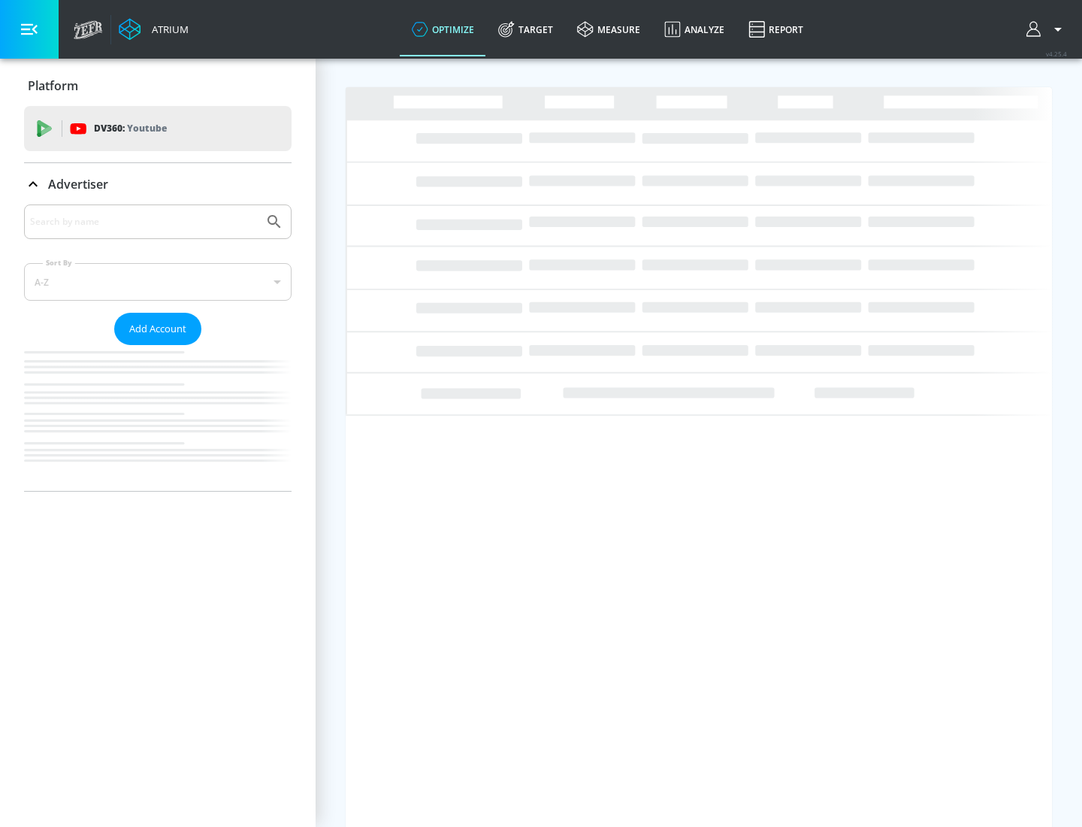  Describe the element at coordinates (167, 29) in the screenshot. I see `div: Atrium` at that location.